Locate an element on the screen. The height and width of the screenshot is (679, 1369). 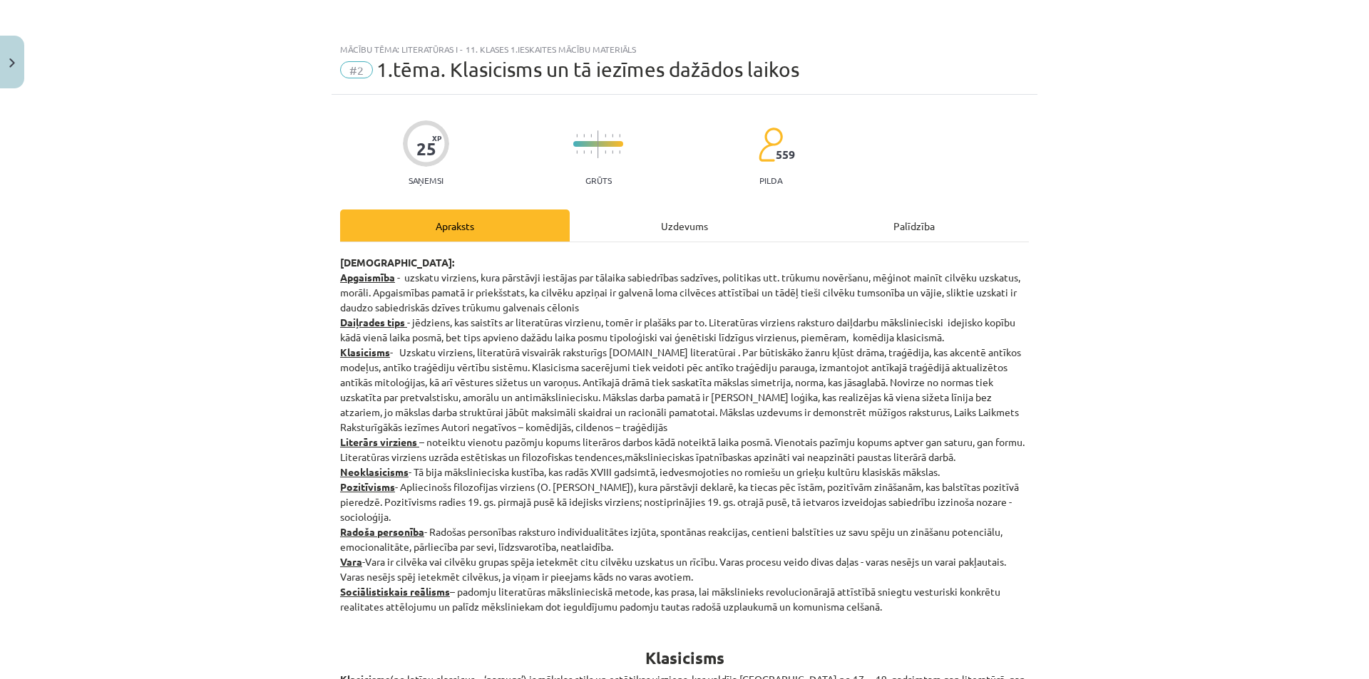
strong: Literārs virziens is located at coordinates (378, 442).